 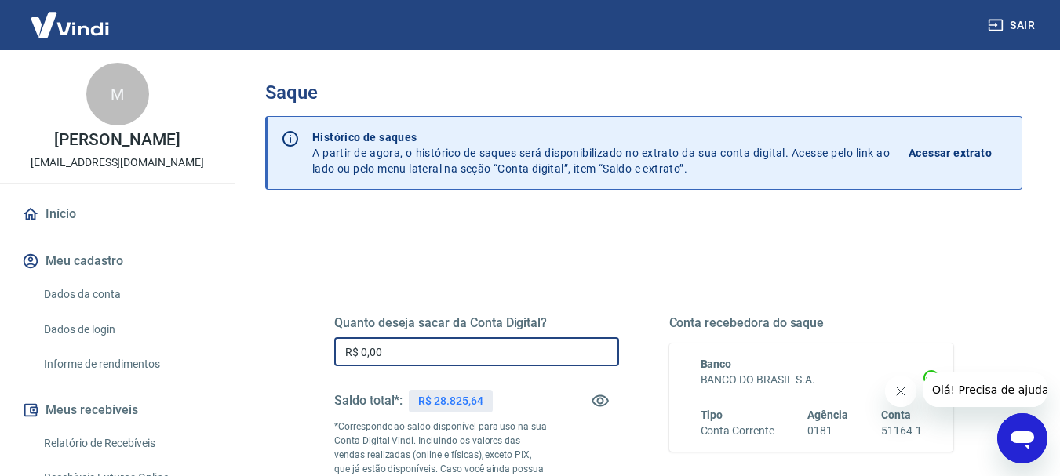 What do you see at coordinates (827, 431) in the screenshot?
I see `h6: 0181` at bounding box center [827, 431].